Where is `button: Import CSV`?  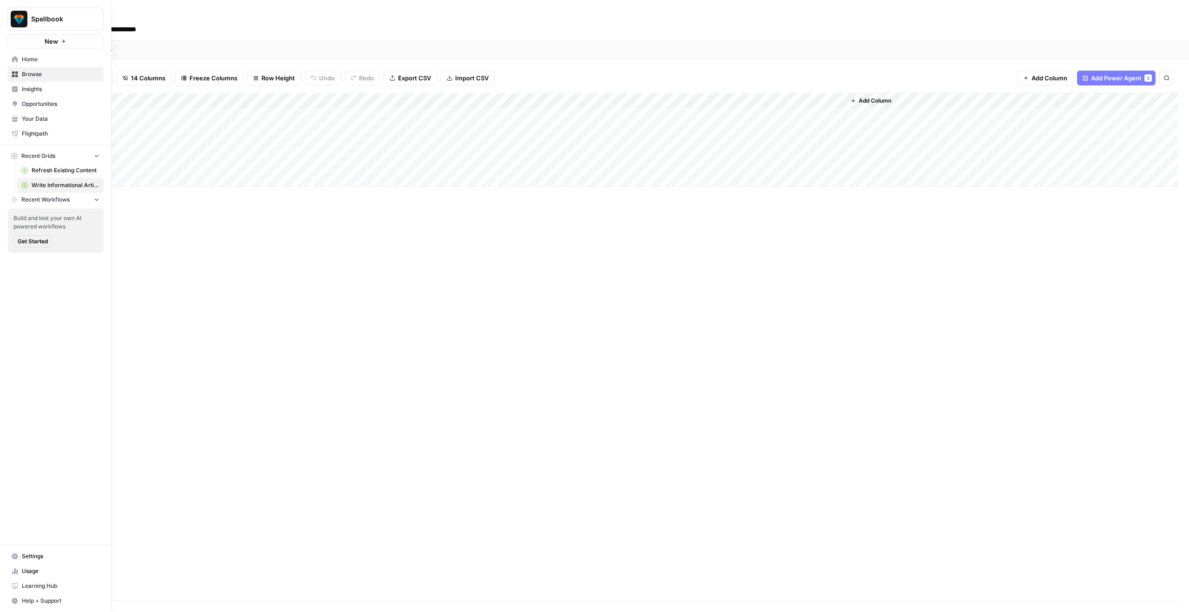
button: Import CSV is located at coordinates (468, 78).